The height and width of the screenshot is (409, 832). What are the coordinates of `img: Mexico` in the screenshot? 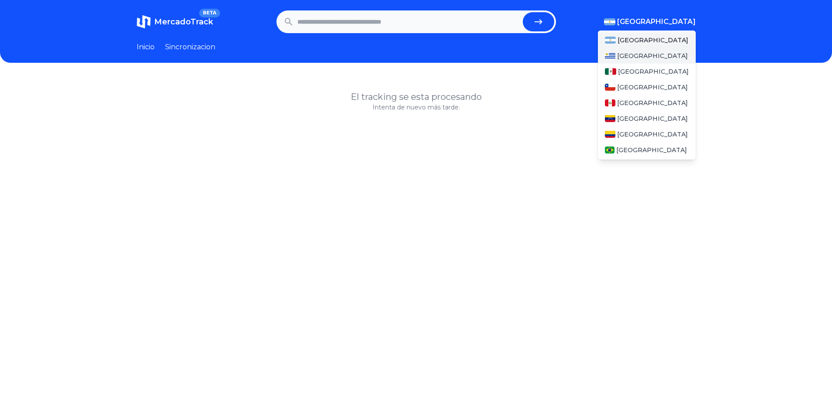 It's located at (610, 72).